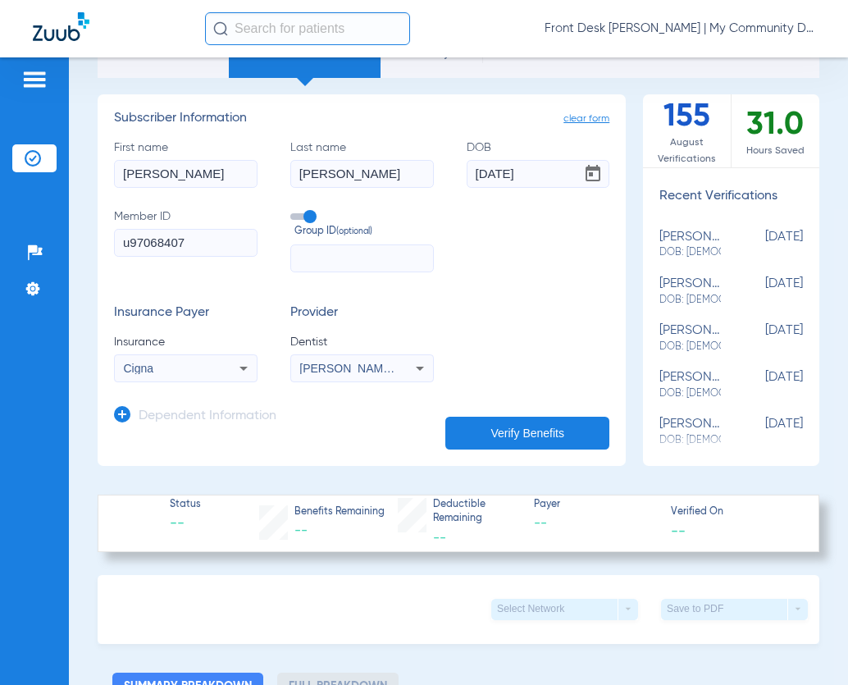 The width and height of the screenshot is (848, 685). I want to click on input: Member ID, so click(185, 243).